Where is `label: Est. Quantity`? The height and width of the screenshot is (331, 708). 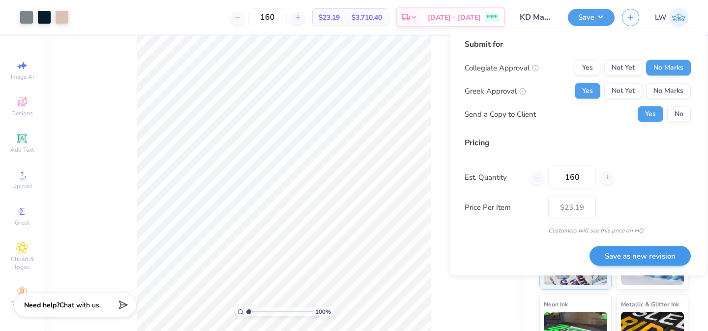
label: Est. Quantity is located at coordinates (494, 177).